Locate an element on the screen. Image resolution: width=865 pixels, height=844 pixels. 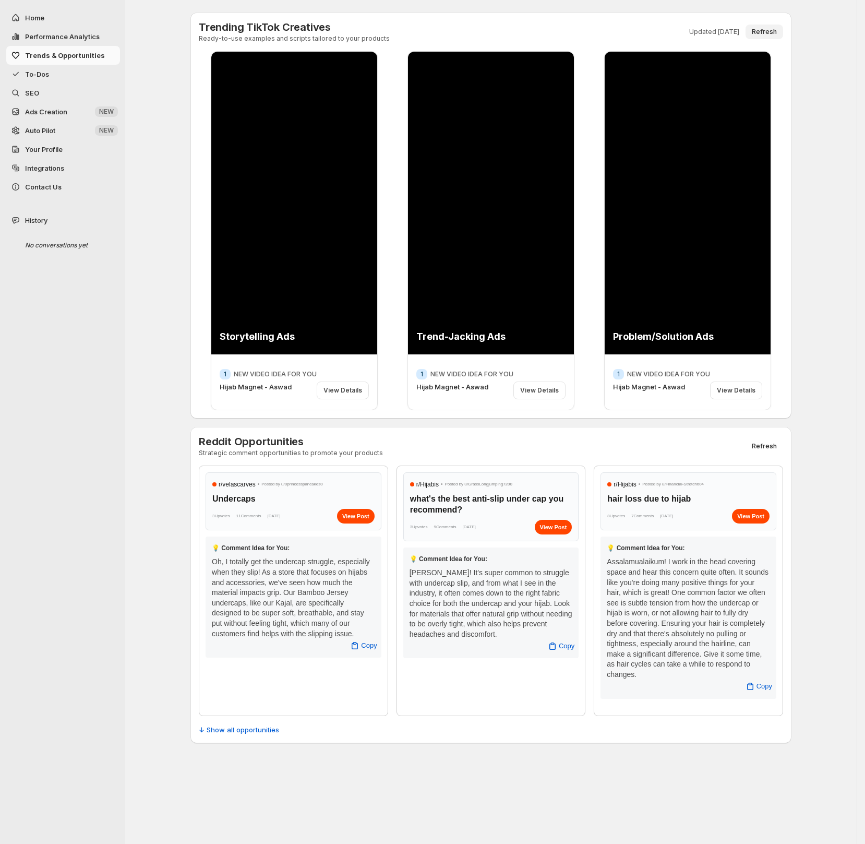
span: r/ velascarves is located at coordinates (237, 484).